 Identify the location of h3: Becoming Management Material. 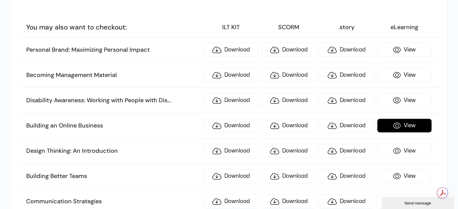
(113, 75).